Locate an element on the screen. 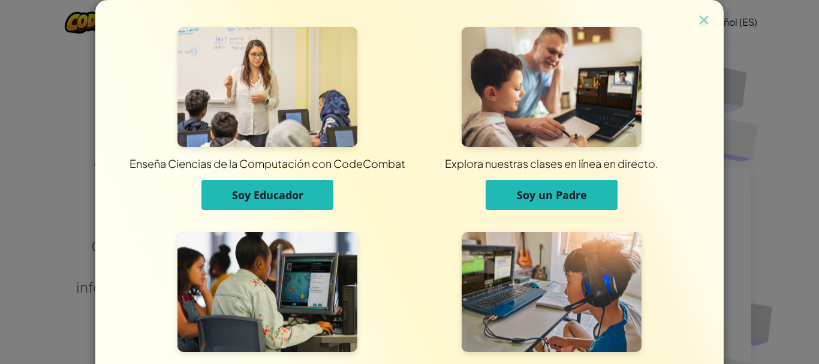 Image resolution: width=819 pixels, height=364 pixels. font: Soy Educador is located at coordinates (268, 195).